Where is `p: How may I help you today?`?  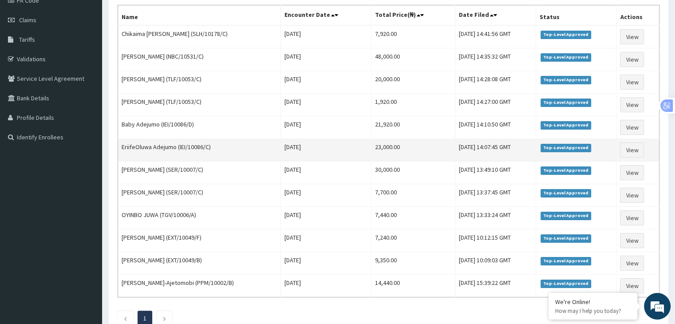
p: How may I help you today? is located at coordinates (593, 311).